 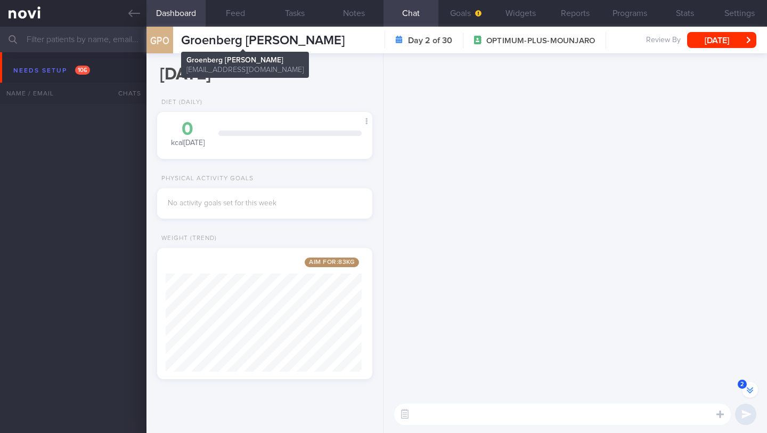 I want to click on span: 2, so click(x=742, y=384).